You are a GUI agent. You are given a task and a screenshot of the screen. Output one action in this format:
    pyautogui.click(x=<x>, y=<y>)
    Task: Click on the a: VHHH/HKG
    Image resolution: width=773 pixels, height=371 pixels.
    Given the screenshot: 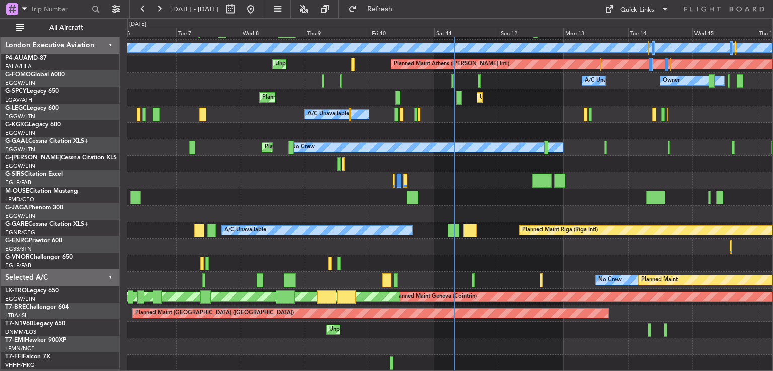 What is the action you would take?
    pyautogui.click(x=20, y=365)
    